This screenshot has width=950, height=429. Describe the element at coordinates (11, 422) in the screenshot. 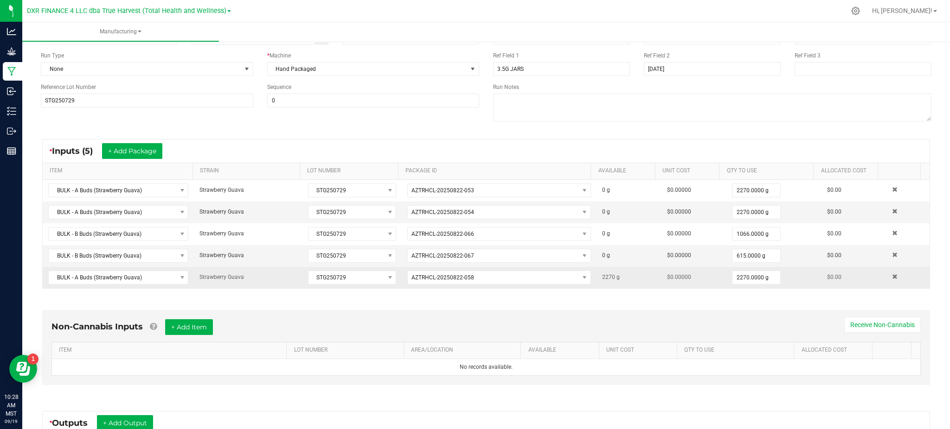

I see `p: 09/19` at that location.